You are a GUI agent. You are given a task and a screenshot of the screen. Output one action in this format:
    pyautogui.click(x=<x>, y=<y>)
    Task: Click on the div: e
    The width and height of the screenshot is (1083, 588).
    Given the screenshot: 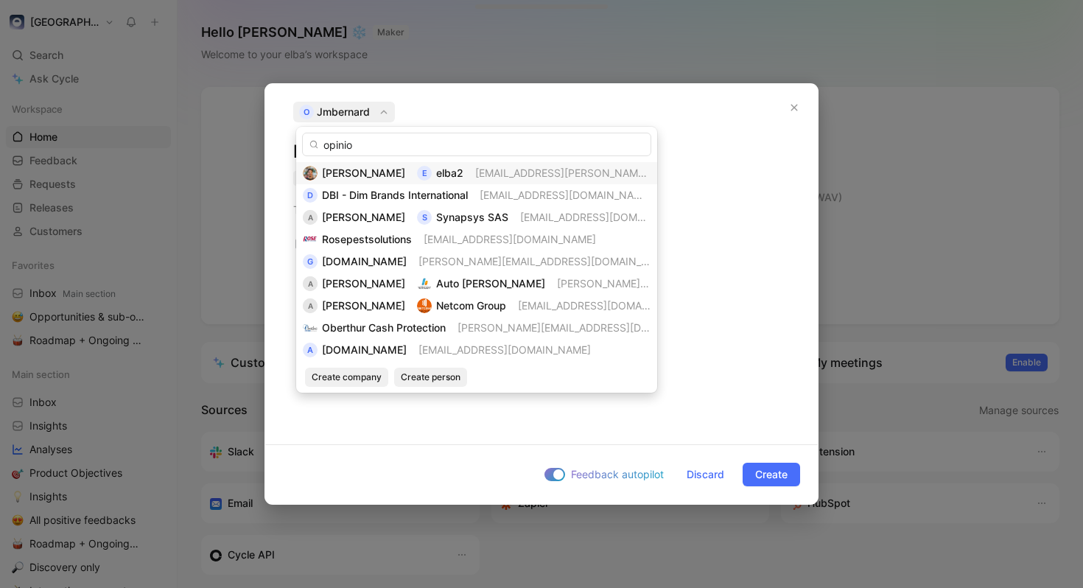 What is the action you would take?
    pyautogui.click(x=424, y=173)
    